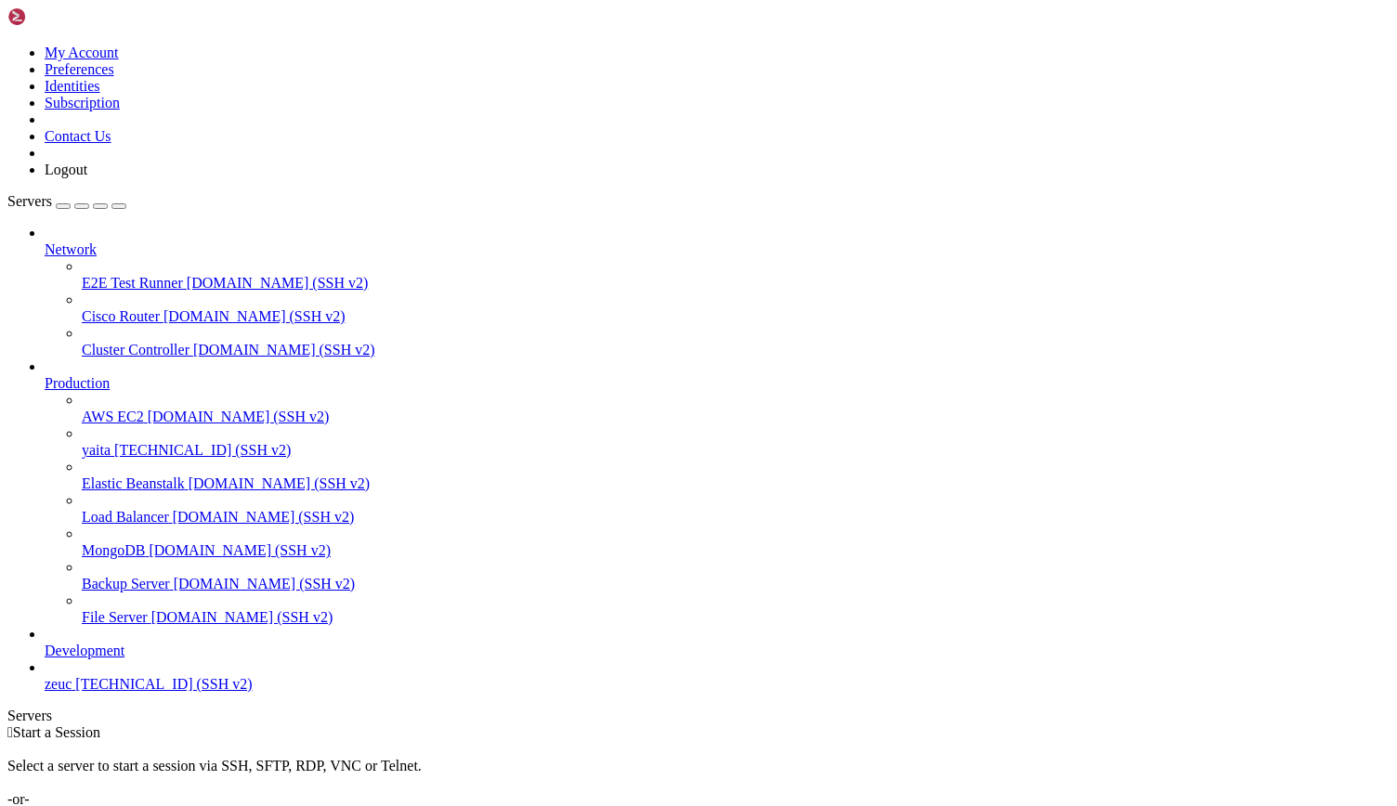  What do you see at coordinates (30, 201) in the screenshot?
I see `span: Servers` at bounding box center [30, 201].